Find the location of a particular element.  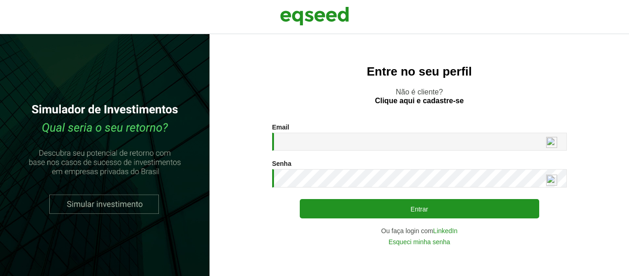

a: Clique aqui e cadastre-se is located at coordinates (419, 101).